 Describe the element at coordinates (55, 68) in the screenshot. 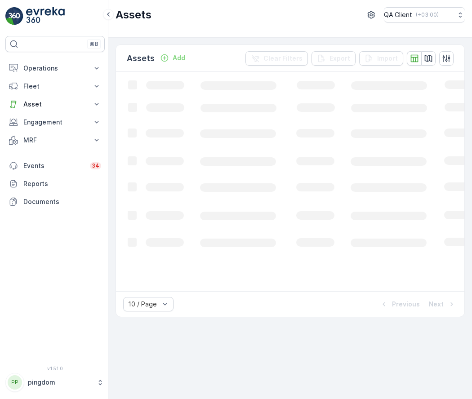

I see `p: Operations` at that location.